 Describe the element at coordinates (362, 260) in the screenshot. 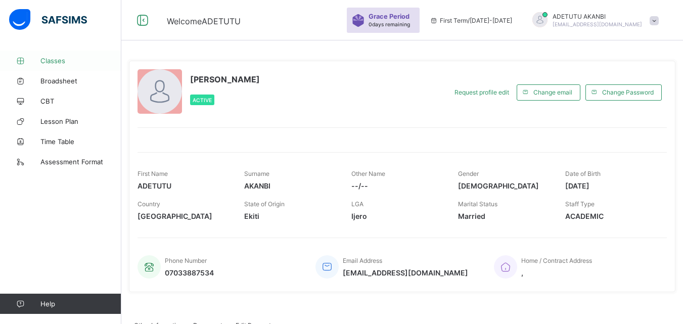

I see `span: Email Address` at that location.